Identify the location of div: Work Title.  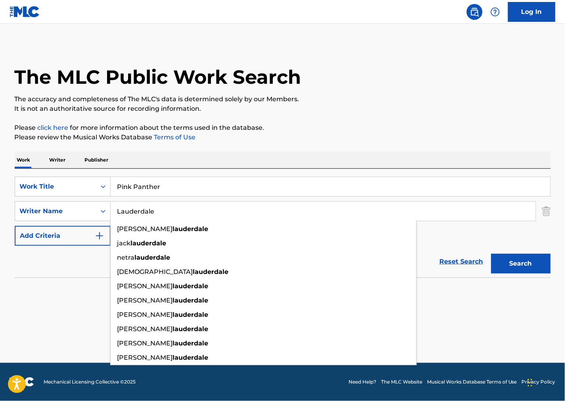
(56, 186).